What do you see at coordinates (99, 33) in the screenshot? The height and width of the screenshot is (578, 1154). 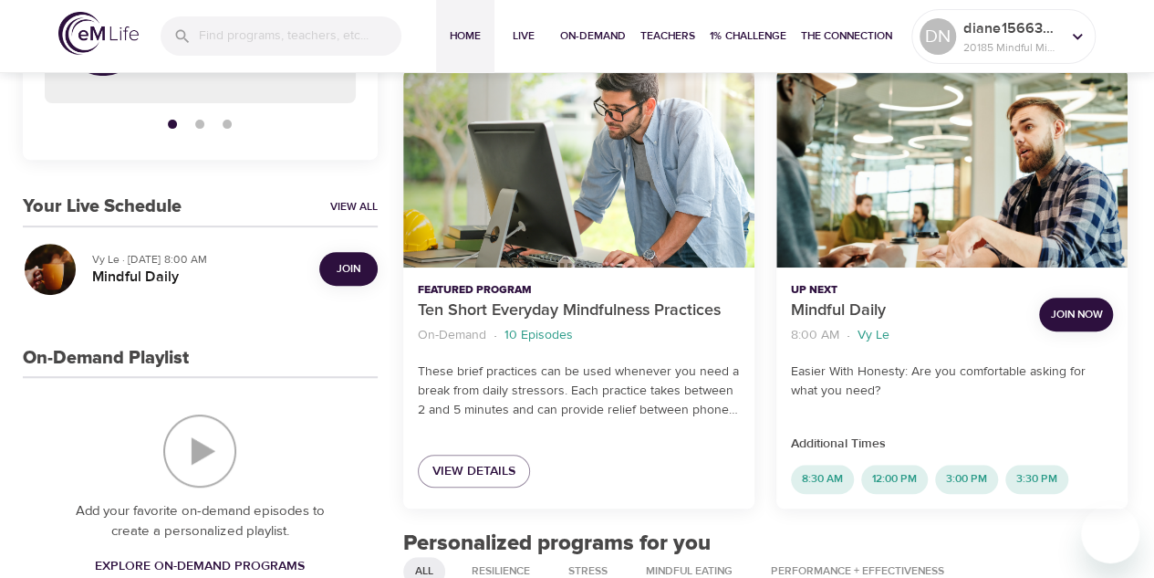 I see `img: logo` at bounding box center [99, 33].